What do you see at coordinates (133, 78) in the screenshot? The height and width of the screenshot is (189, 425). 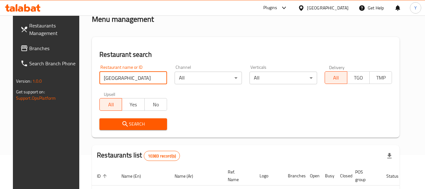 I see `input: Search for restaurant name or ID..` at bounding box center [133, 78].